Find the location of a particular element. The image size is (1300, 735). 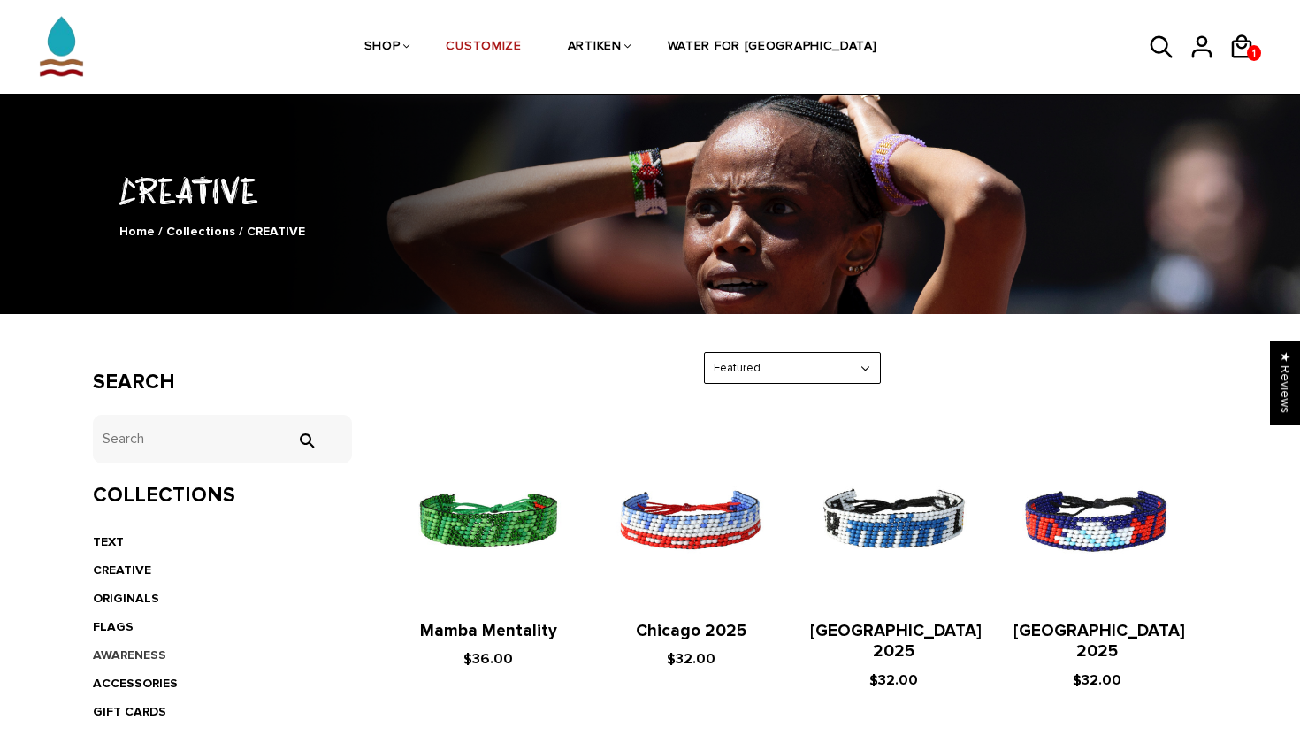

a: Home is located at coordinates (137, 231).